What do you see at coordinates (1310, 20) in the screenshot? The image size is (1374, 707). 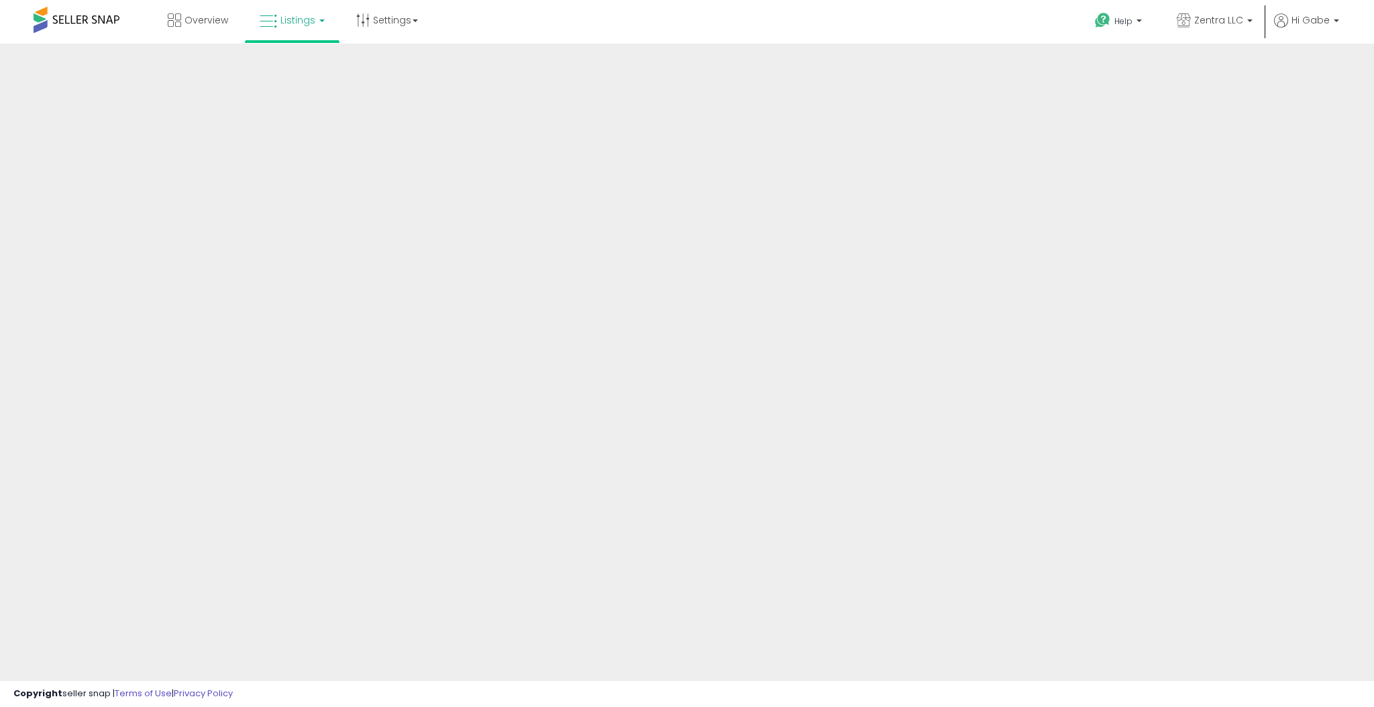 I see `span: Hi Gabe` at bounding box center [1310, 20].